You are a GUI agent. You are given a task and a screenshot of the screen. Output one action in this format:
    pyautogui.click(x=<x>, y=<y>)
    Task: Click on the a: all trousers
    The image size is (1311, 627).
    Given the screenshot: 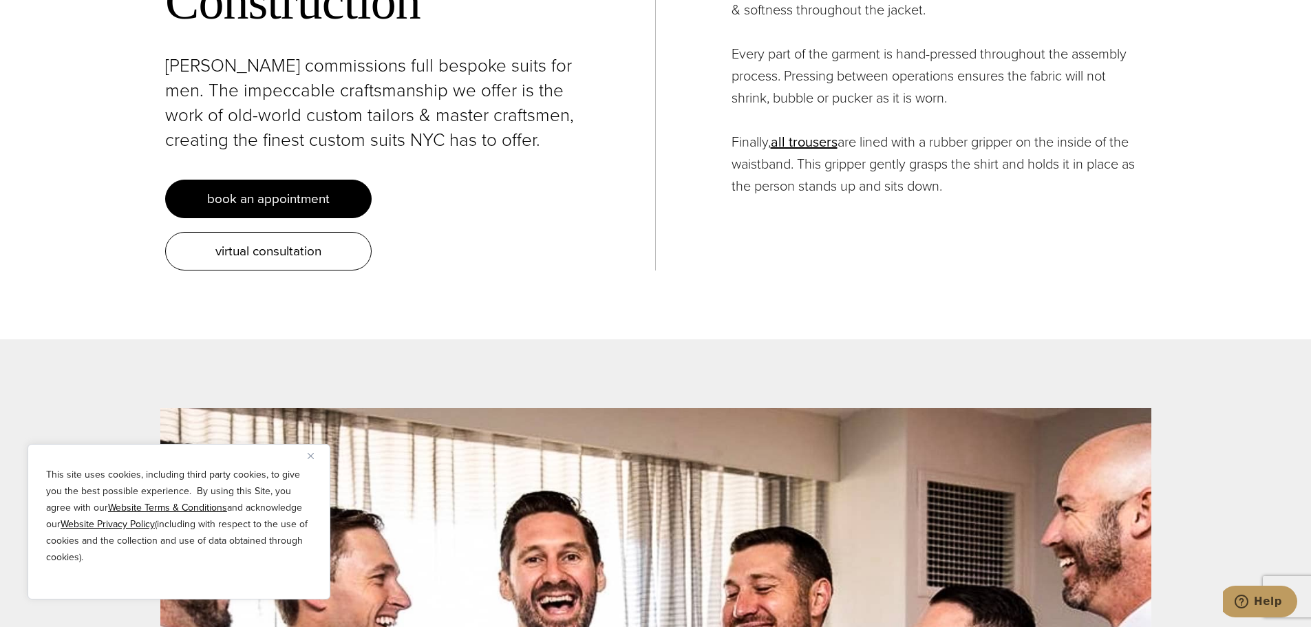 What is the action you would take?
    pyautogui.click(x=804, y=142)
    